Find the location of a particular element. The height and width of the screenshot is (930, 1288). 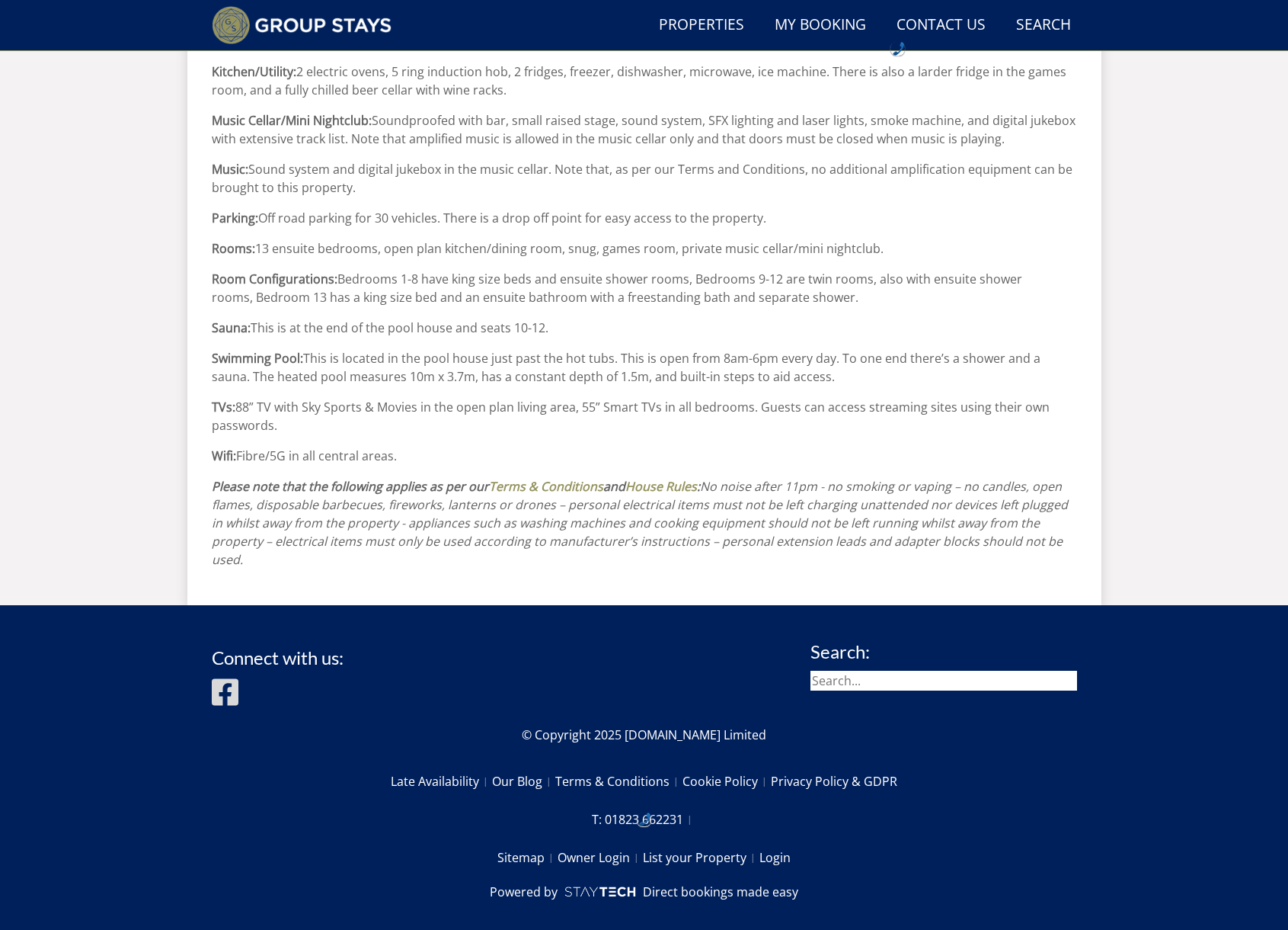

a: Sitemap is located at coordinates (527, 858).